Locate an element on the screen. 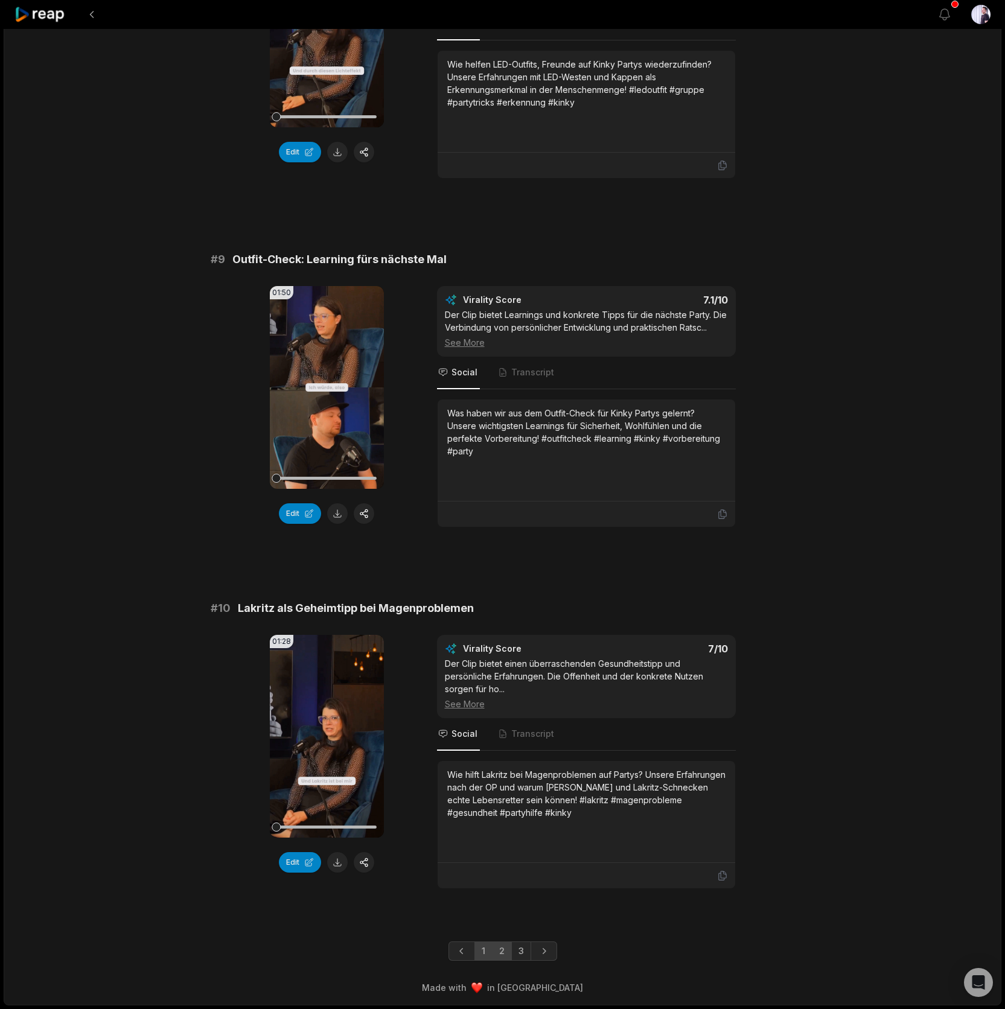  div: Wie hilft Lakritz bei Magenproblemen auf Partys? Unsere Erfahrungen nach der OP und warum [PERSON... is located at coordinates (586, 794).